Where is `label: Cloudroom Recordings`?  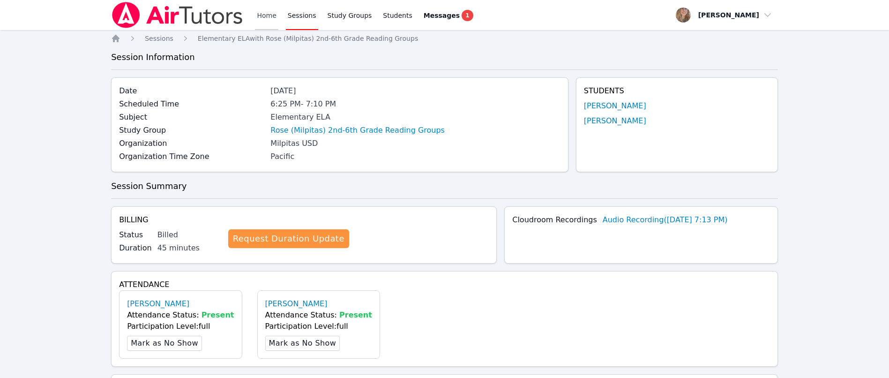 label: Cloudroom Recordings is located at coordinates (555, 220).